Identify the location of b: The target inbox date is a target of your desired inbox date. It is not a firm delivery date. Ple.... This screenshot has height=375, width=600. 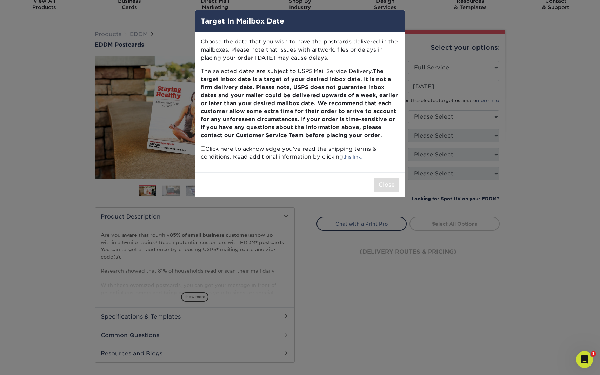
(299, 103).